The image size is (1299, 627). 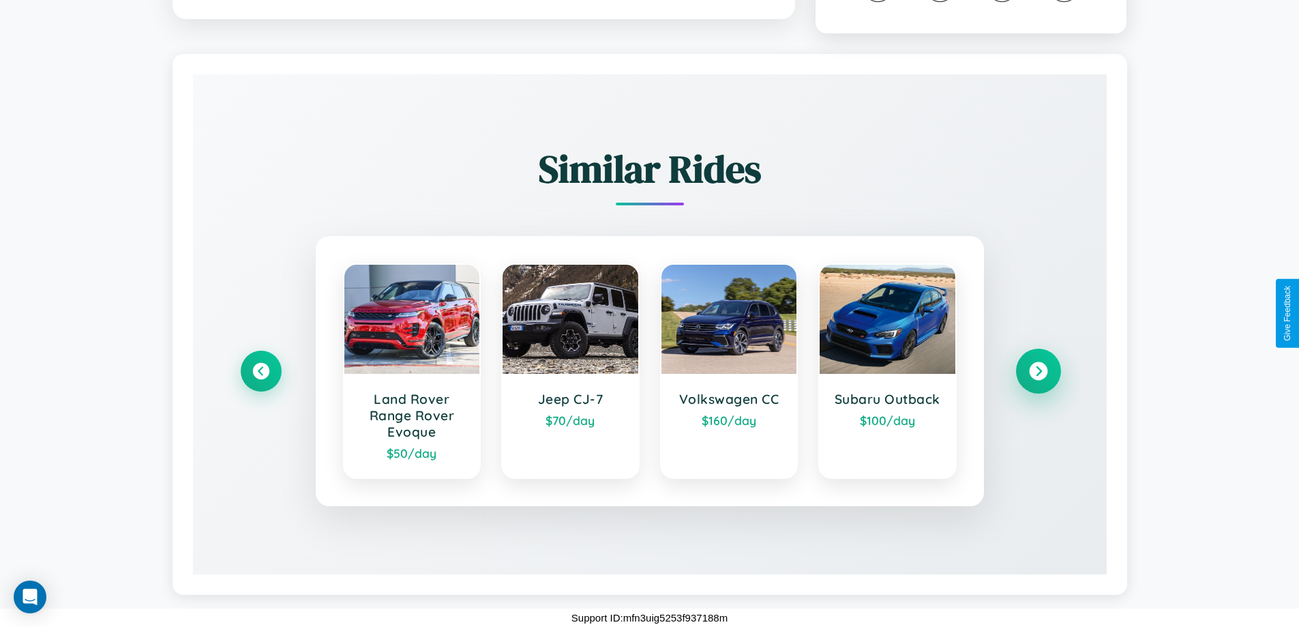 What do you see at coordinates (649, 617) in the screenshot?
I see `p: Support ID: mfn3uig5253f937188m` at bounding box center [649, 617].